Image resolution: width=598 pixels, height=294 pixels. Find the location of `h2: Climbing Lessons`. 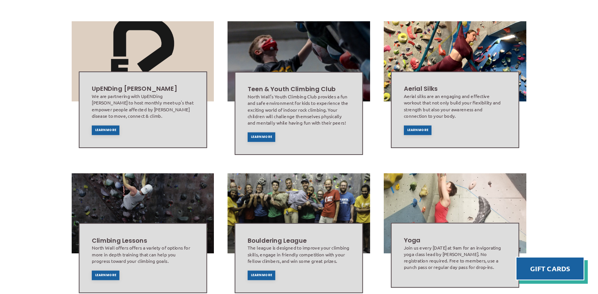

h2: Climbing Lessons is located at coordinates (143, 240).